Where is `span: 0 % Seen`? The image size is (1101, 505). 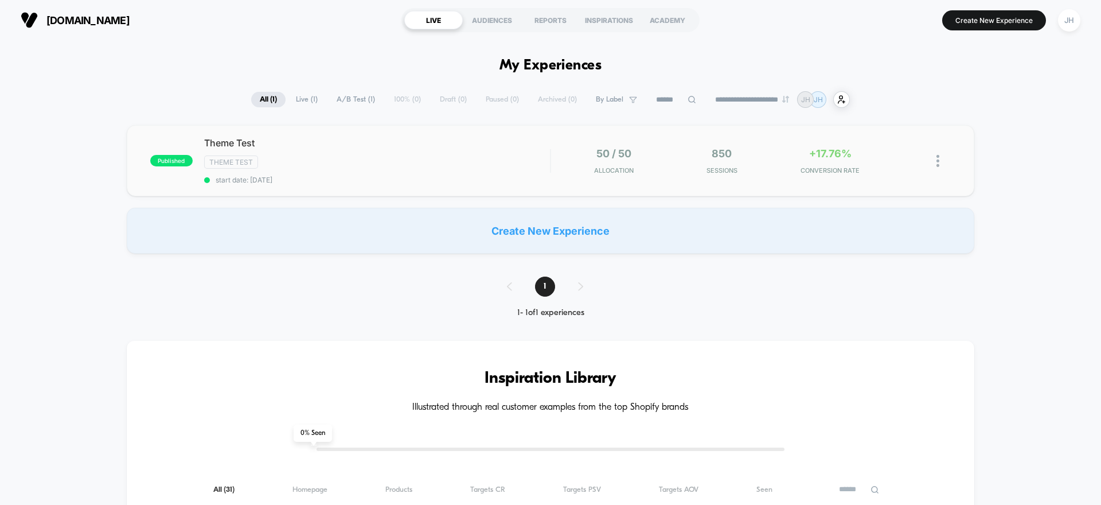 span: 0 % Seen is located at coordinates (312, 433).